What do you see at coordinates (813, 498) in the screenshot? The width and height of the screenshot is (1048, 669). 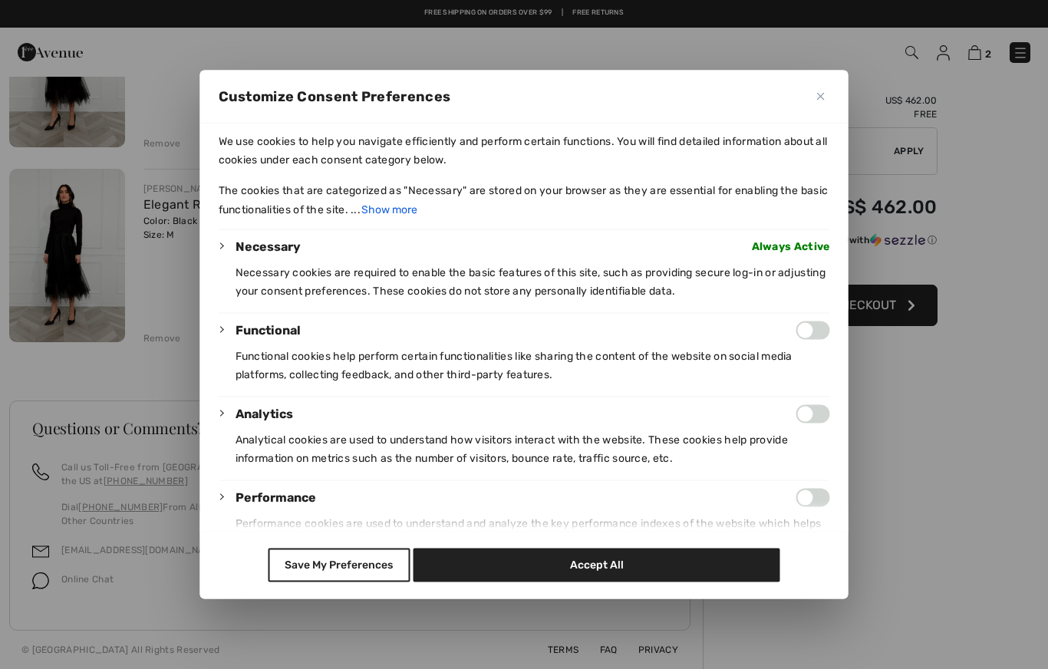 I see `input: Enable Performance` at bounding box center [813, 498].